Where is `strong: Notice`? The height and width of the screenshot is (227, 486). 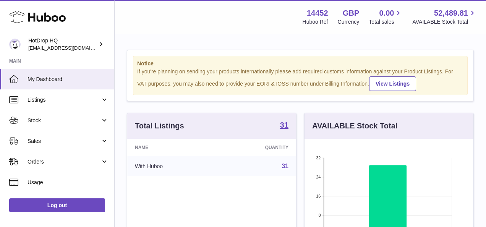
strong: Notice is located at coordinates (300, 63).